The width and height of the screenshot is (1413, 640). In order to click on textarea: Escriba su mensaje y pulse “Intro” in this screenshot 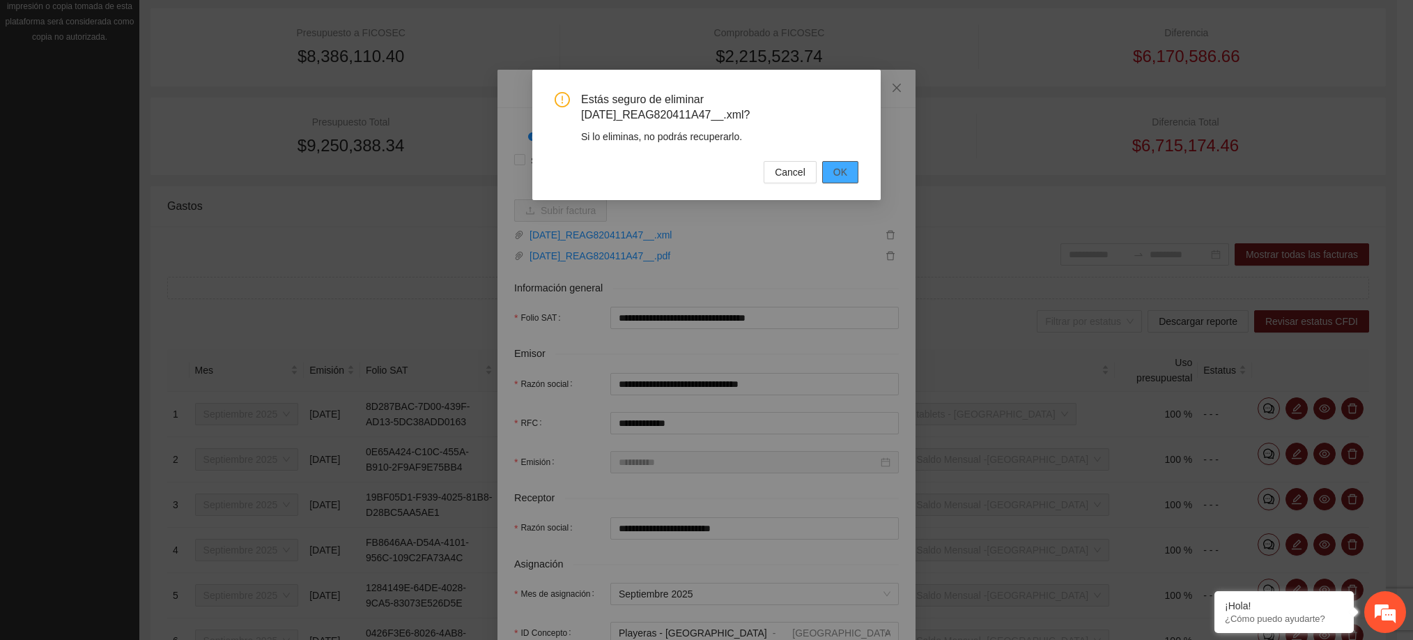, I will do `click(136, 405)`.